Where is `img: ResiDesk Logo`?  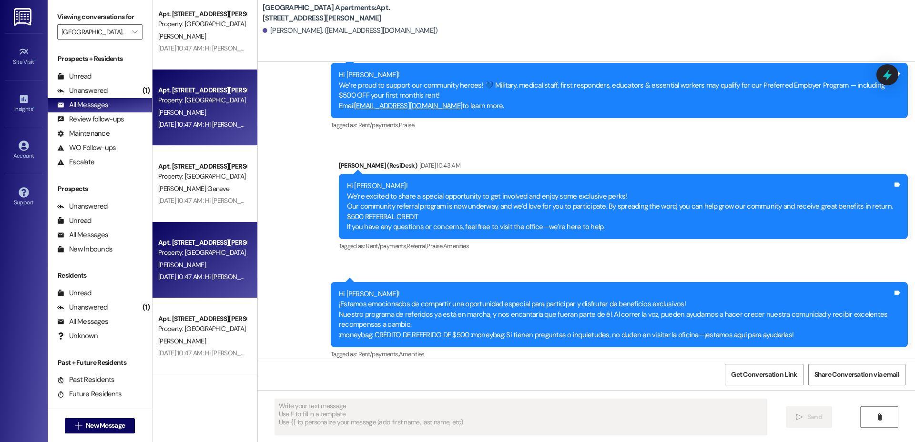 img: ResiDesk Logo is located at coordinates (23, 17).